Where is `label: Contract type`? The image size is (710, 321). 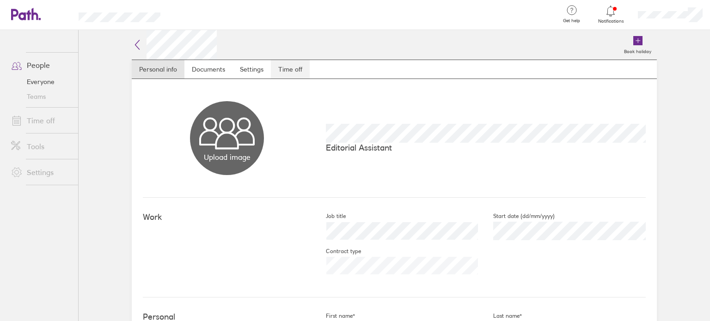 label: Contract type is located at coordinates (336, 251).